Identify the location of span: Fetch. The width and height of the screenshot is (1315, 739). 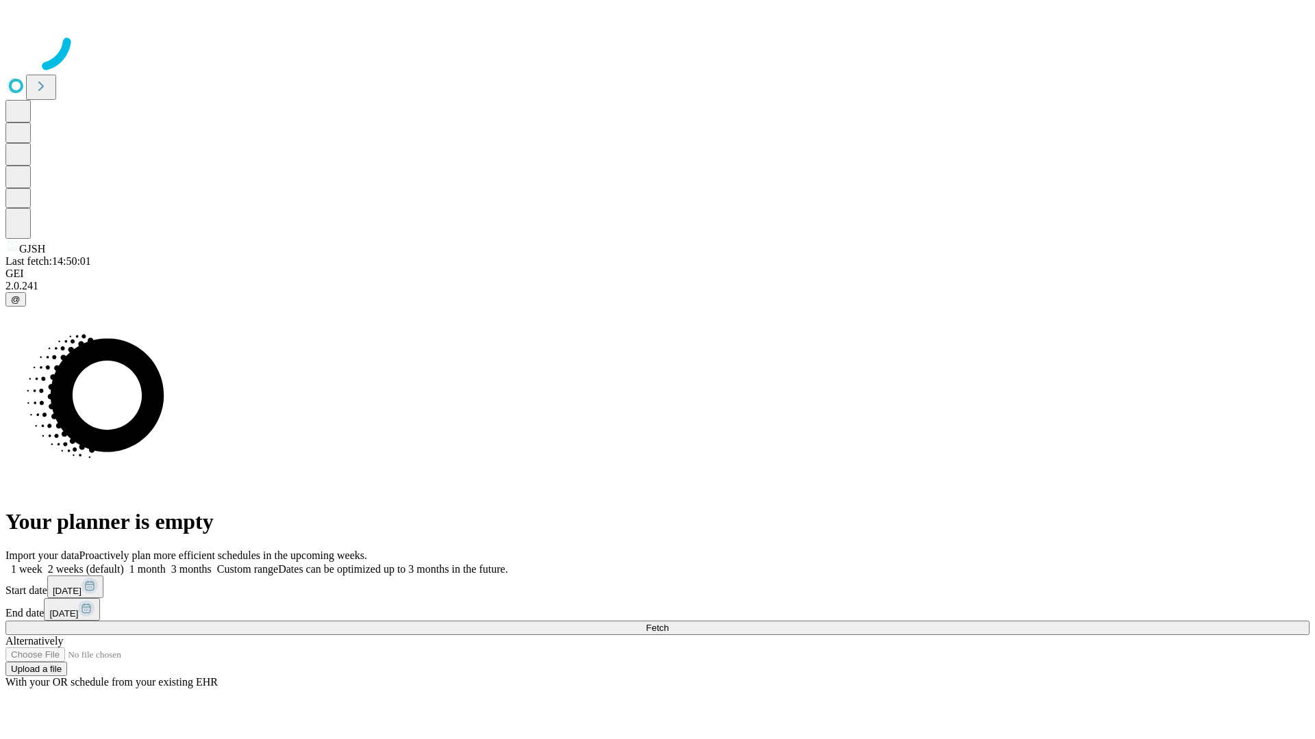
(657, 628).